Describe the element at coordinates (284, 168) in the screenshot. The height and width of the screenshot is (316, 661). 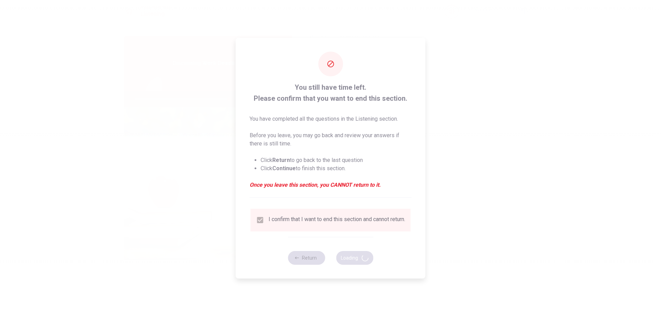
I see `strong: Continue` at that location.